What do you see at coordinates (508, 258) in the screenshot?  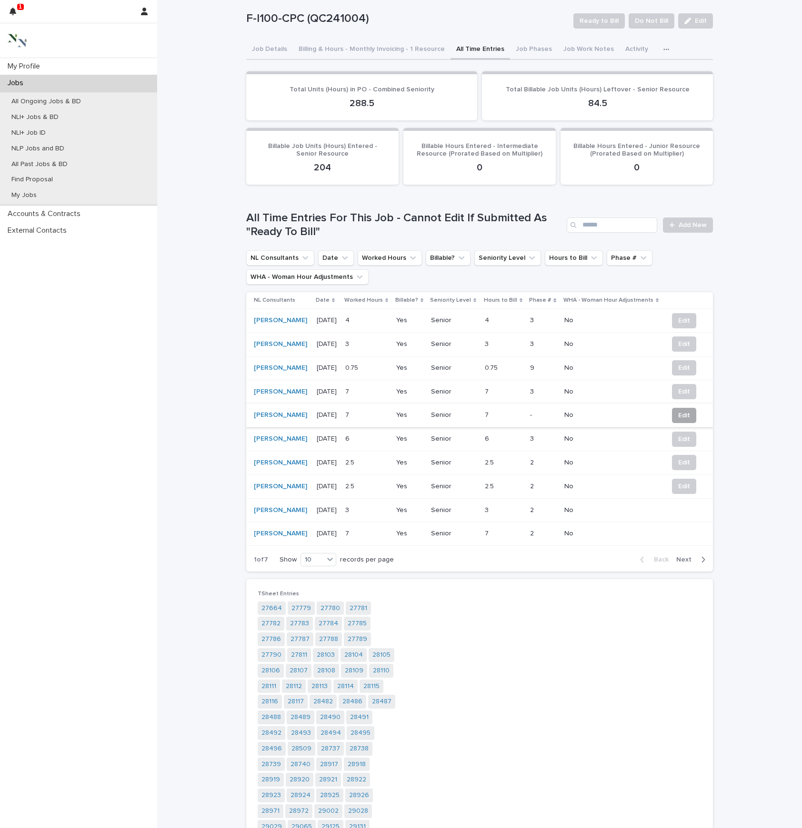 I see `button: Seniority Level` at bounding box center [508, 258].